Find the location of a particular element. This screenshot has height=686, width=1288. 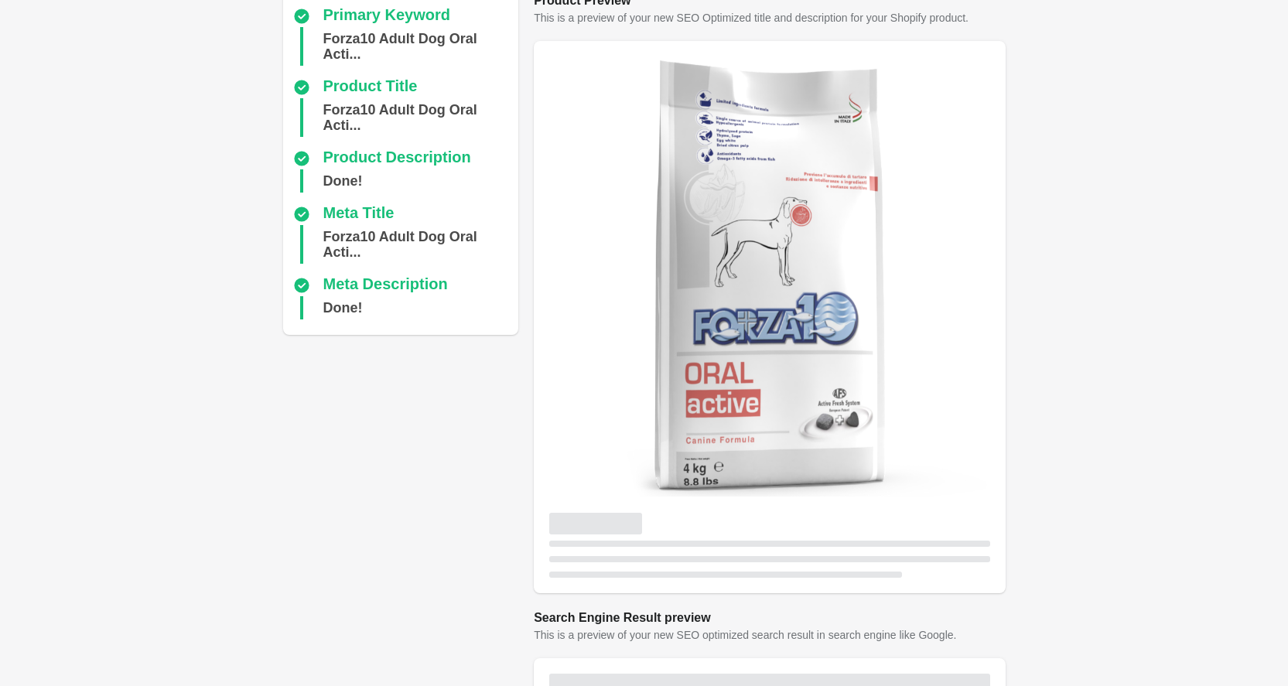

div: Product Description is located at coordinates (397, 159).